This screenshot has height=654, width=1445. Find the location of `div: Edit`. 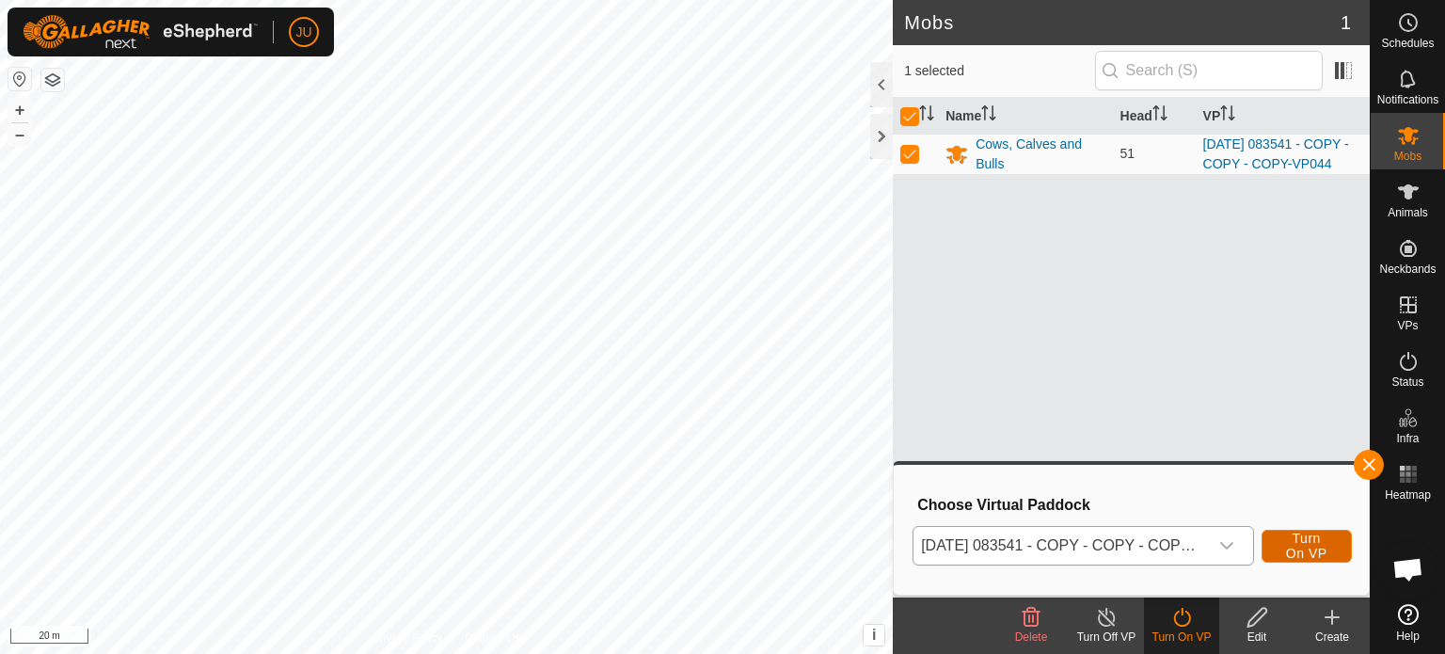

div: Edit is located at coordinates (1257, 637).